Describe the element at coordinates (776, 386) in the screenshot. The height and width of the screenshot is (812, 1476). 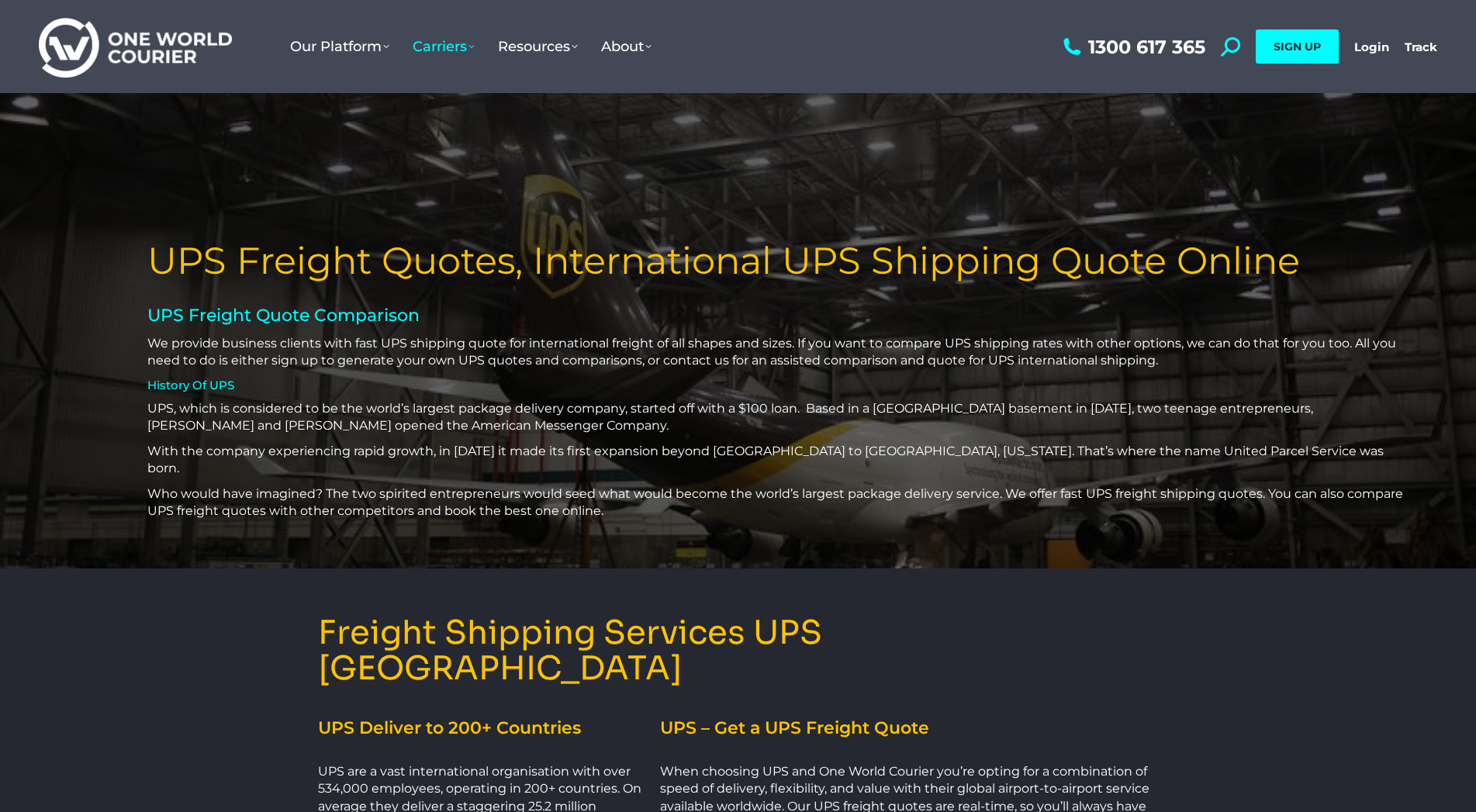
I see `h4: History Of UPS` at that location.